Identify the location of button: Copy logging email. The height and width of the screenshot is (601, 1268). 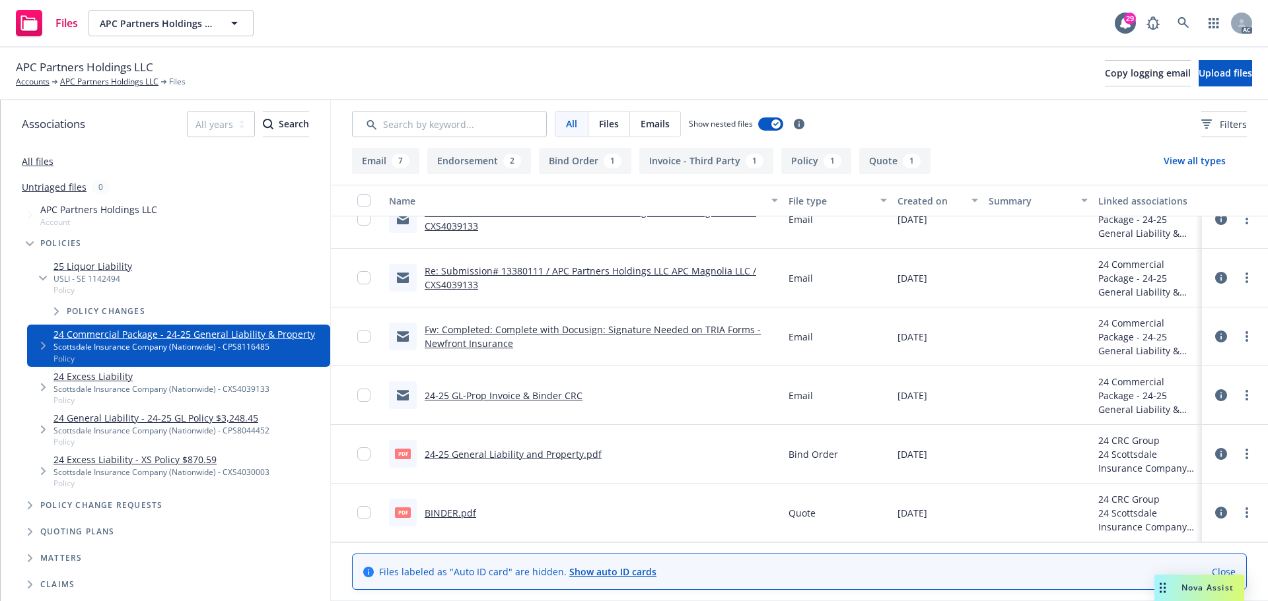
(1147, 73).